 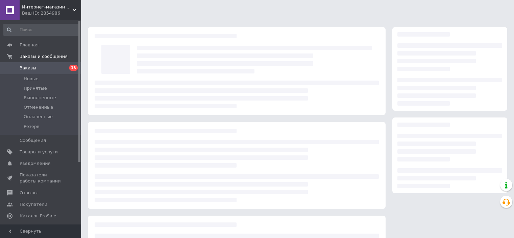 I want to click on span: Отмененные, so click(x=38, y=107).